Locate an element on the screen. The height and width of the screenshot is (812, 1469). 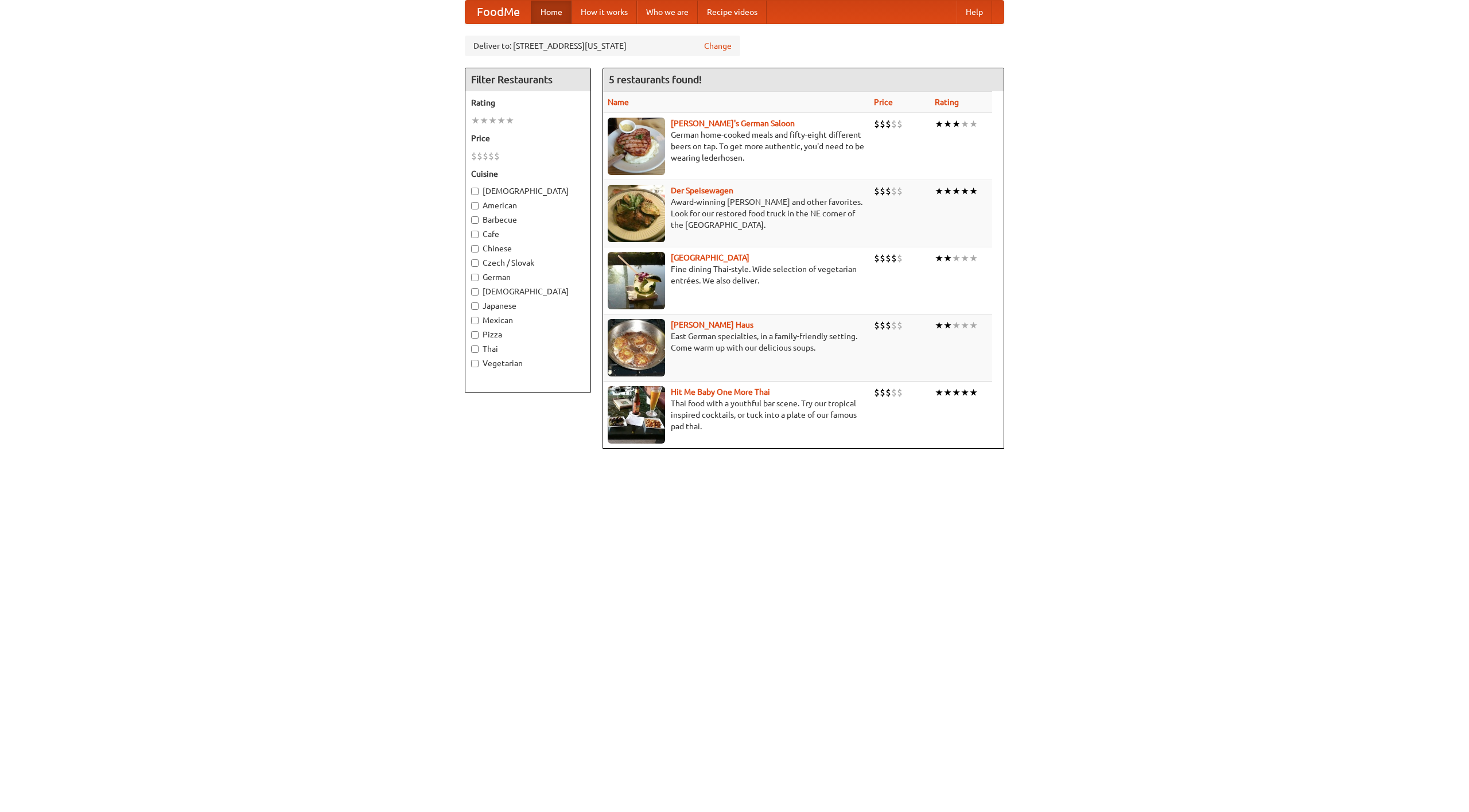
input: Pizza is located at coordinates (475, 334).